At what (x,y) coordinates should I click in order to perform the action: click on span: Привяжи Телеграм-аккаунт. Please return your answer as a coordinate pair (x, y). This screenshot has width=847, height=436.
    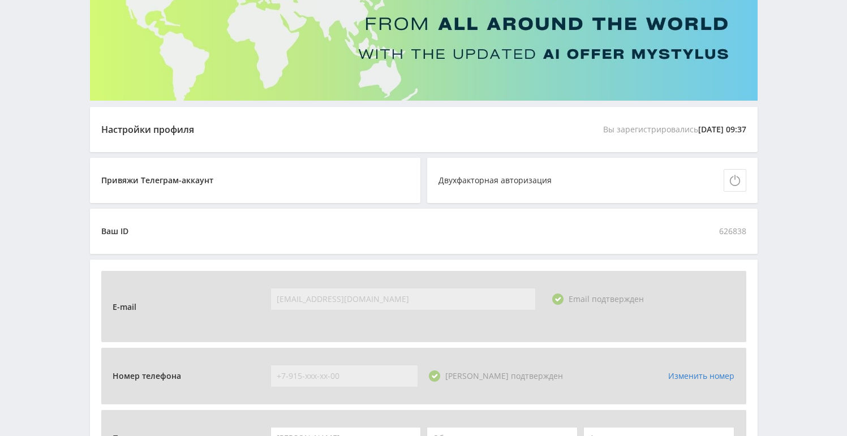
    Looking at the image, I should click on (160, 180).